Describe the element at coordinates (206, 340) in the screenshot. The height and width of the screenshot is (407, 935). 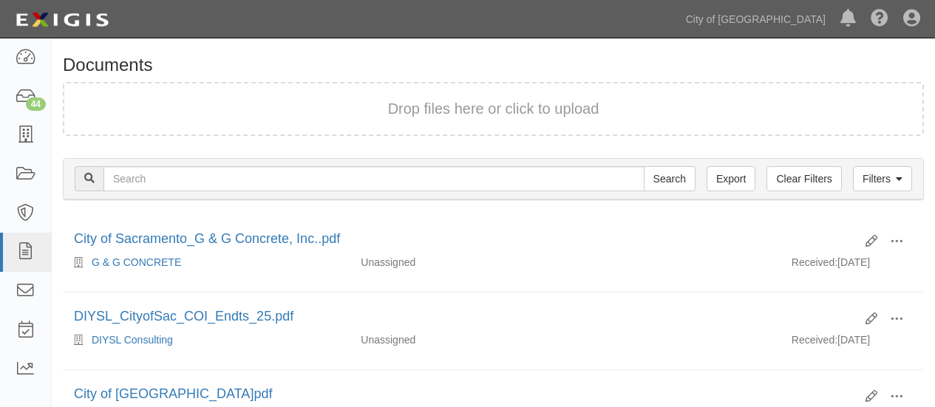
I see `div: DIYSL Consulting` at that location.